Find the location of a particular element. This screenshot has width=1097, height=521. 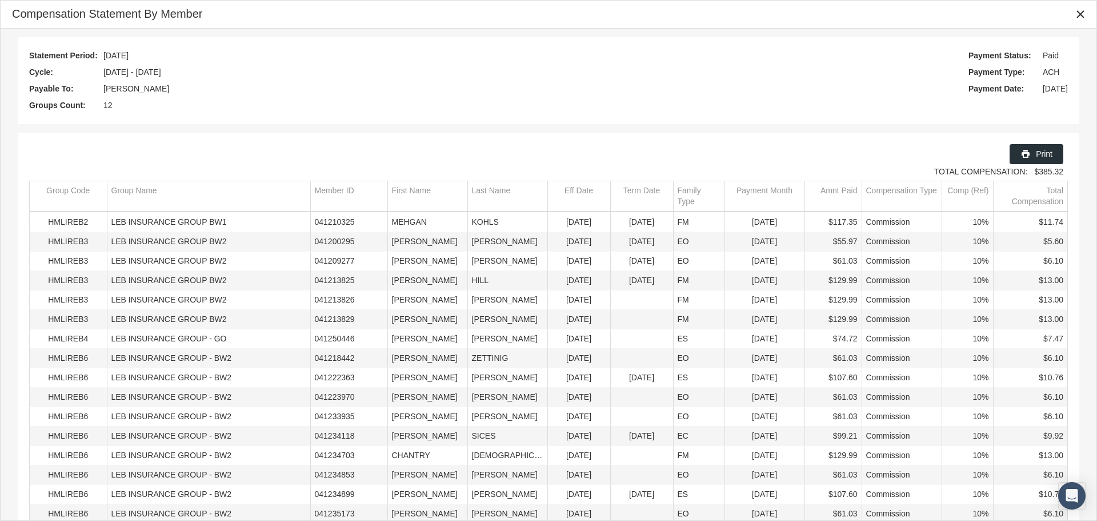

td: 041234703 is located at coordinates (349, 455).